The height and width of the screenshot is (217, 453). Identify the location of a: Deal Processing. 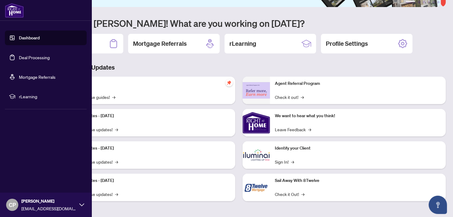
(34, 57).